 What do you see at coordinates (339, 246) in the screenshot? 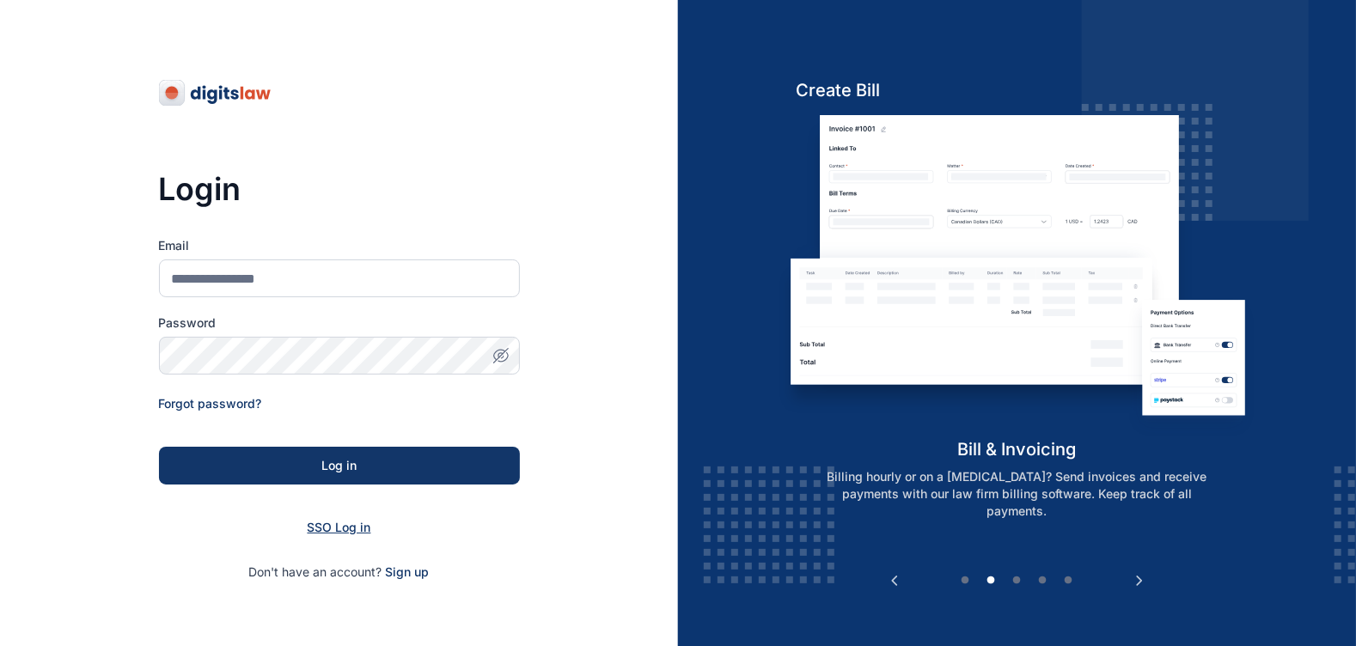
I see `label: Email` at bounding box center [339, 246].